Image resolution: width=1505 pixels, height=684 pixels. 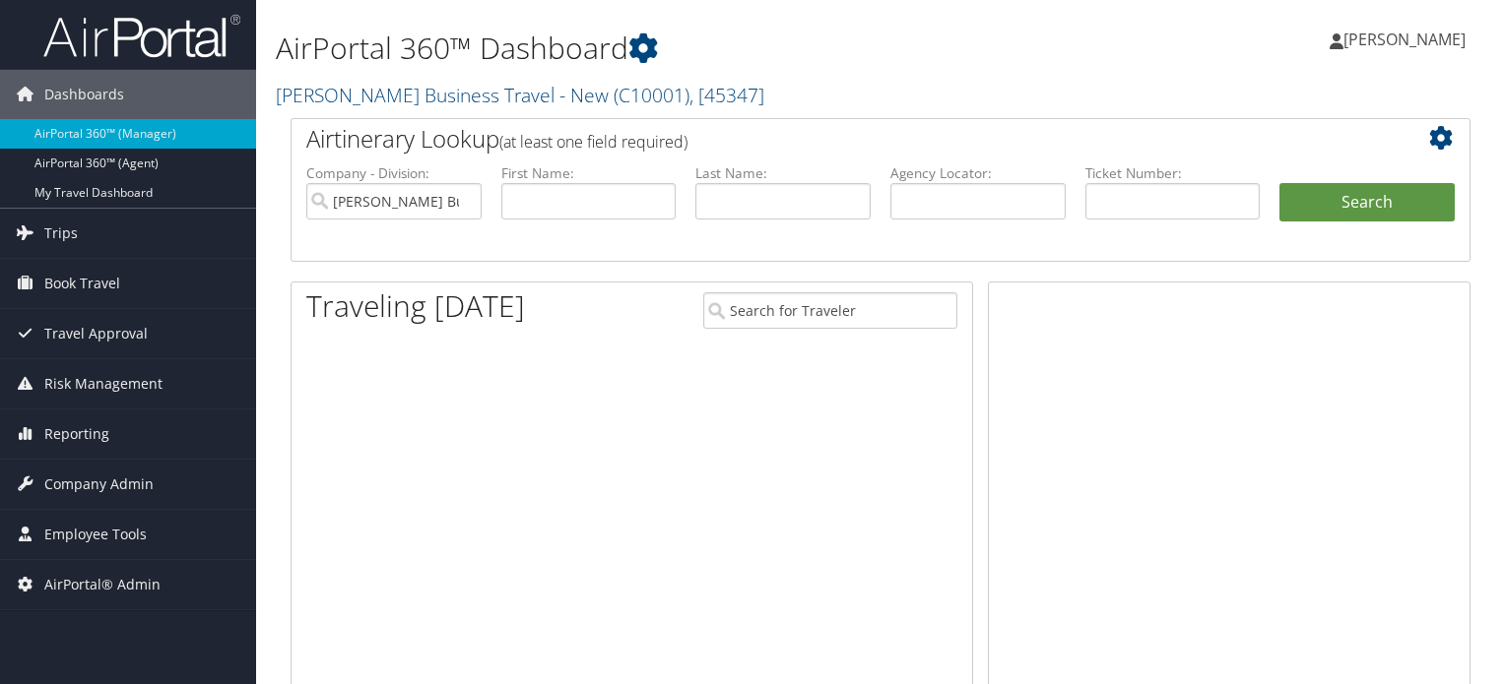 What do you see at coordinates (978, 173) in the screenshot?
I see `label: Agency Locator:` at bounding box center [978, 173].